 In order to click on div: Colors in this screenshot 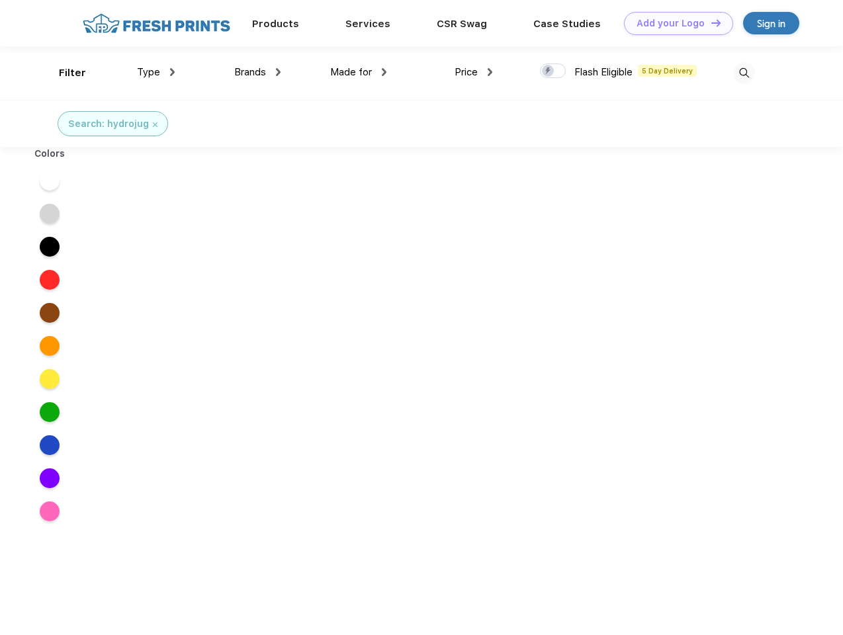, I will do `click(50, 154)`.